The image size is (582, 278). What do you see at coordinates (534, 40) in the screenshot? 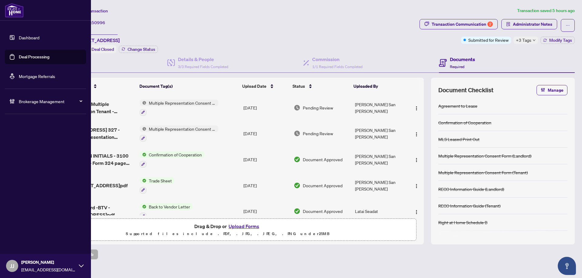
I see `span: down` at bounding box center [534, 40].